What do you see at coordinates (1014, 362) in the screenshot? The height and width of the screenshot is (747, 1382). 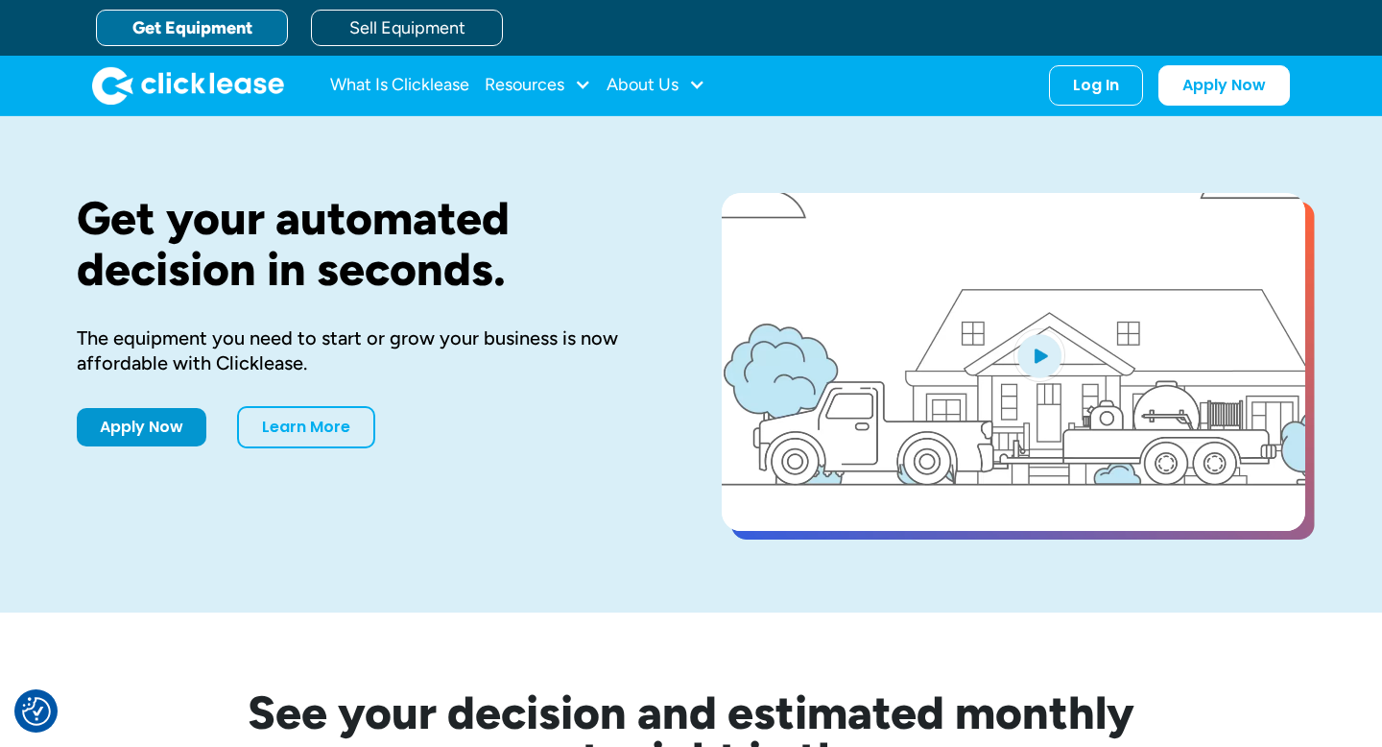 I see `a: open lightbox` at bounding box center [1014, 362].